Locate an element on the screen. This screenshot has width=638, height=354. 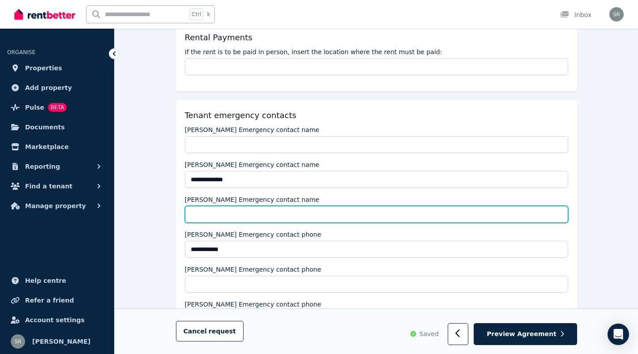
span: k is located at coordinates (208, 14).